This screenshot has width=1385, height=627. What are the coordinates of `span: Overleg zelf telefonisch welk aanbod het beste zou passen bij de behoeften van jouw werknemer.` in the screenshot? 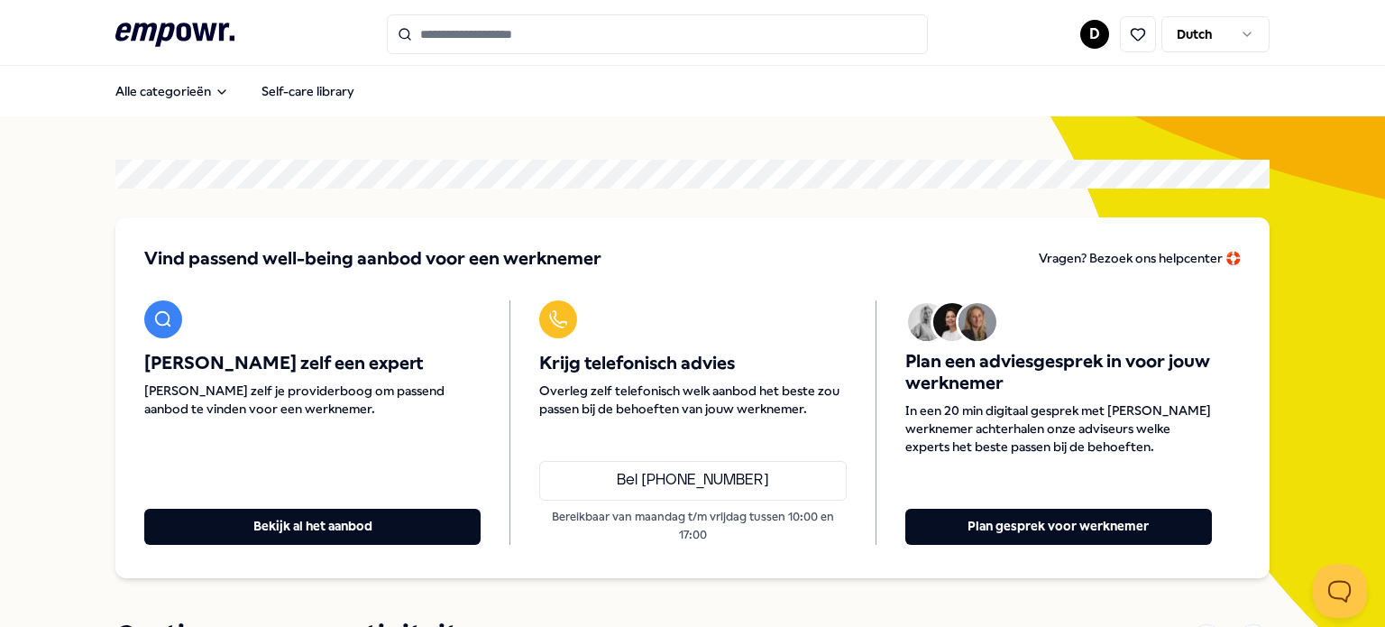 It's located at (692, 399).